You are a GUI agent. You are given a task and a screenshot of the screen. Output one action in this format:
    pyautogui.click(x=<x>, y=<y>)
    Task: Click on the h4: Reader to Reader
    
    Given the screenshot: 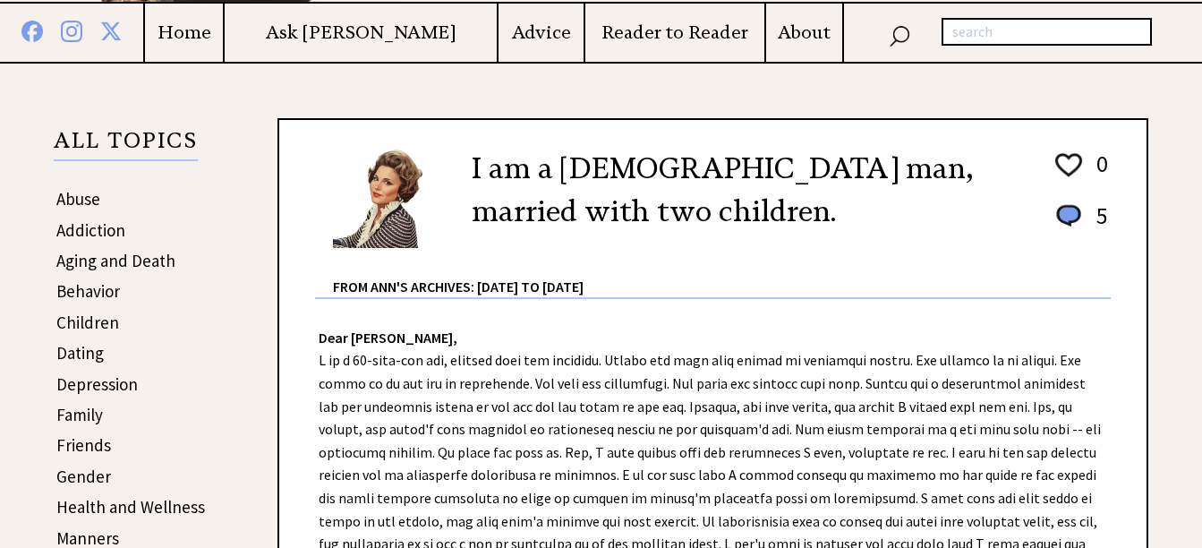 What is the action you would take?
    pyautogui.click(x=674, y=32)
    